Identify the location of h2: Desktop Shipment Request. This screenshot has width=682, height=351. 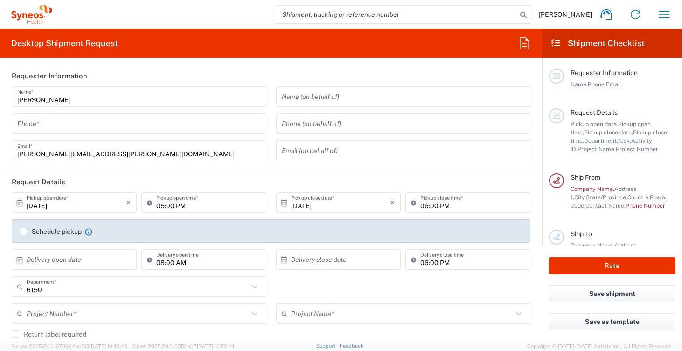
(64, 43).